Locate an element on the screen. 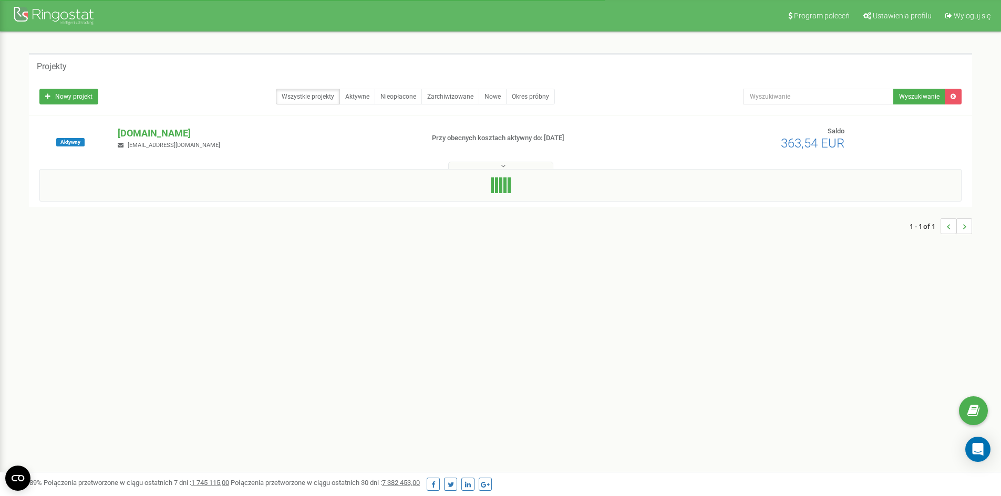 The height and width of the screenshot is (496, 1001). u: 7 382 453,00 is located at coordinates (401, 483).